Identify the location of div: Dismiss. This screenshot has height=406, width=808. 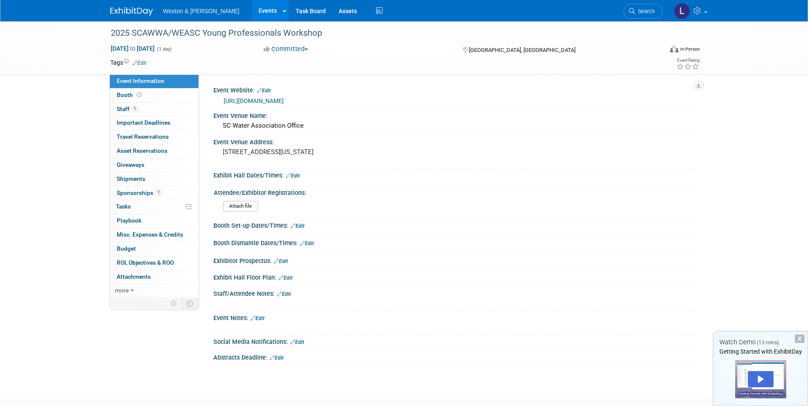
(799, 339).